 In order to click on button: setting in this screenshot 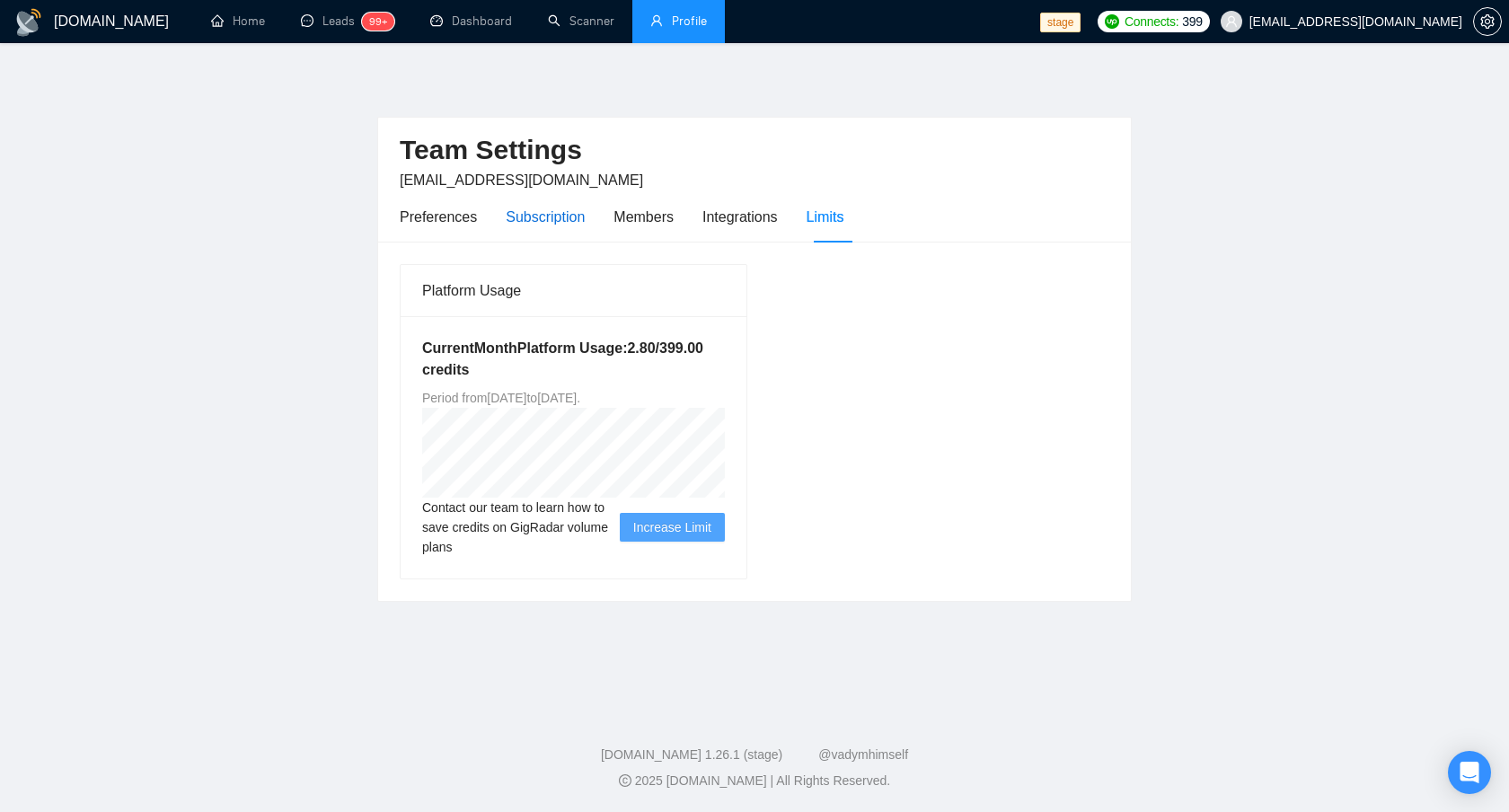, I will do `click(1488, 21)`.